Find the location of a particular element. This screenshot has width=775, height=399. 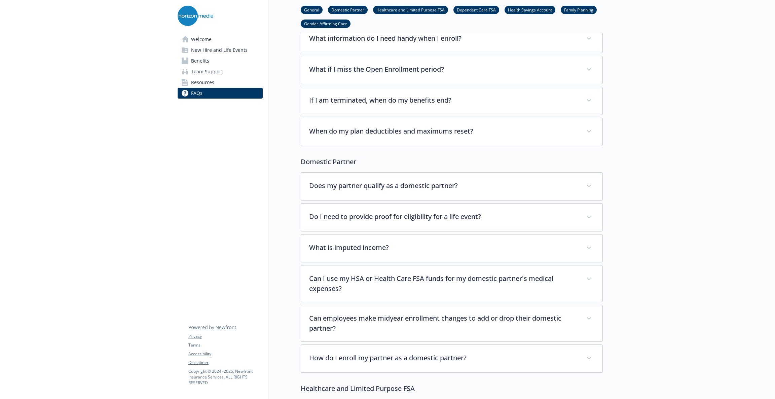

div: What is imputed income? is located at coordinates (452, 248).